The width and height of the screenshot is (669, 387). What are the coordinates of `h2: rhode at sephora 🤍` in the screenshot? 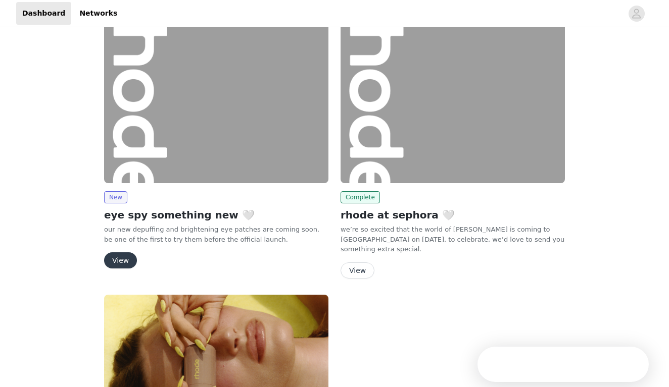 It's located at (453, 215).